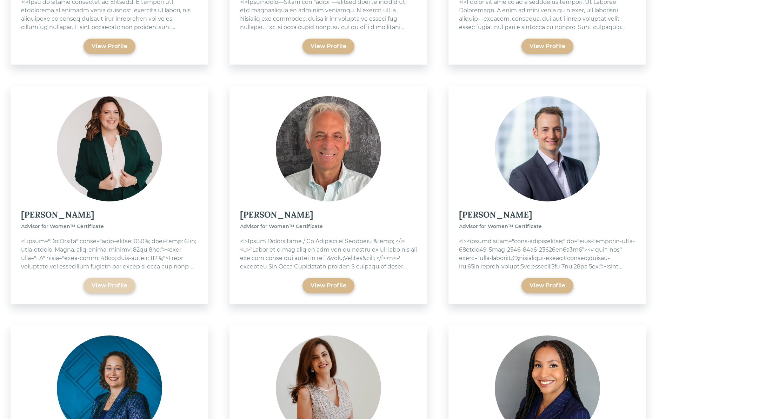 The height and width of the screenshot is (419, 772). Describe the element at coordinates (329, 149) in the screenshot. I see `img: tv74vjv0auaerka0vvmm.png` at that location.